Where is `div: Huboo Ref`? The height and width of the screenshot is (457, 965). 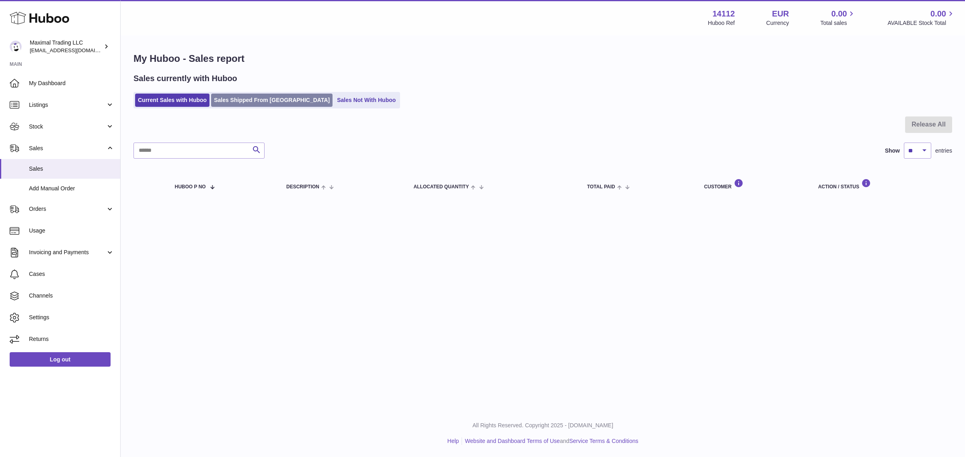
div: Huboo Ref is located at coordinates (721, 23).